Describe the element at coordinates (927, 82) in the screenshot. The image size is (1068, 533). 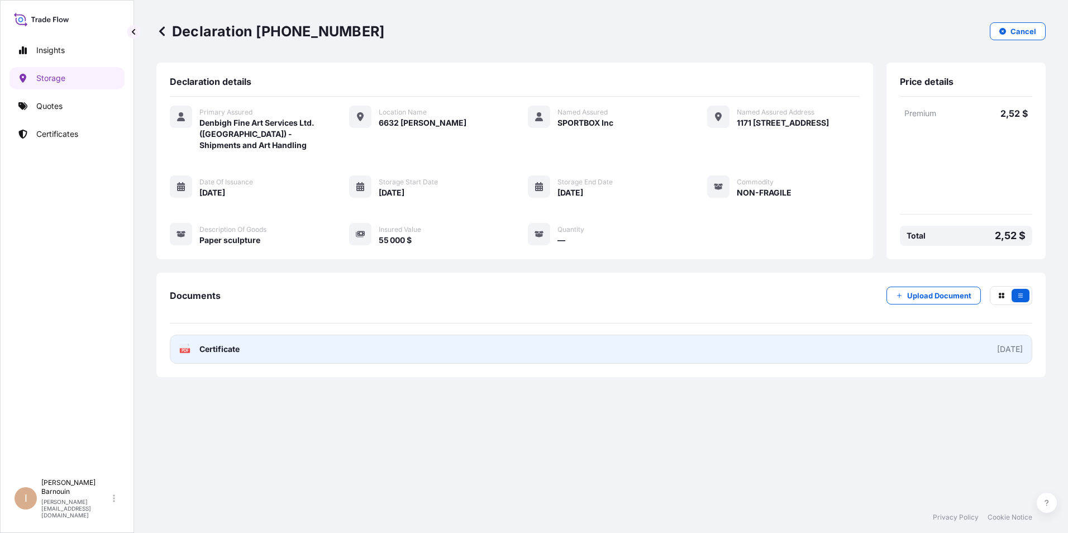
I see `span: Price details` at that location.